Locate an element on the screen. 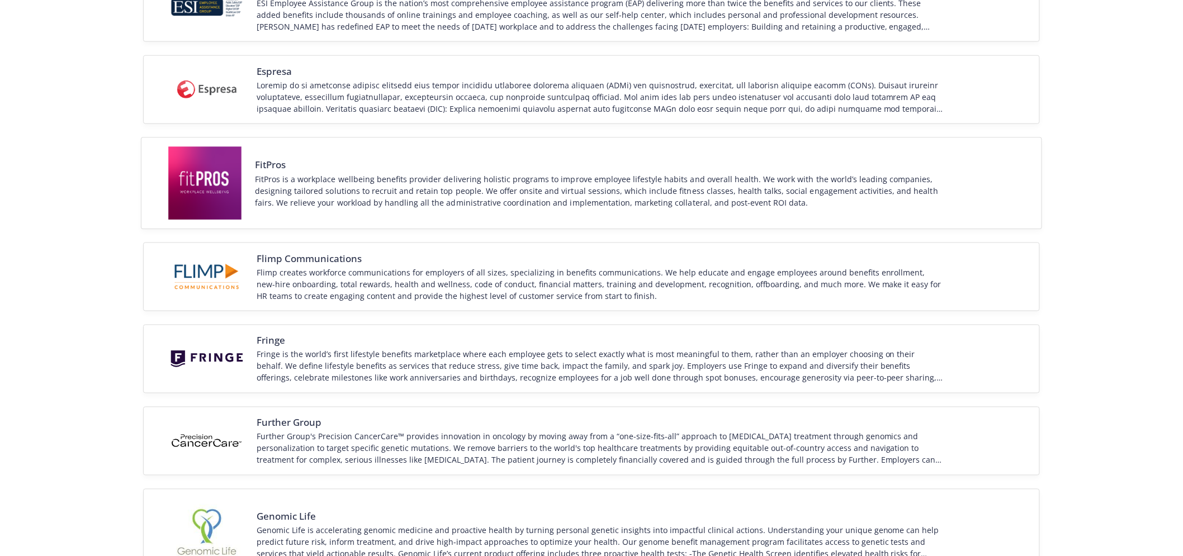 The width and height of the screenshot is (1183, 556). img: Vendor logo for Fringe is located at coordinates (207, 359).